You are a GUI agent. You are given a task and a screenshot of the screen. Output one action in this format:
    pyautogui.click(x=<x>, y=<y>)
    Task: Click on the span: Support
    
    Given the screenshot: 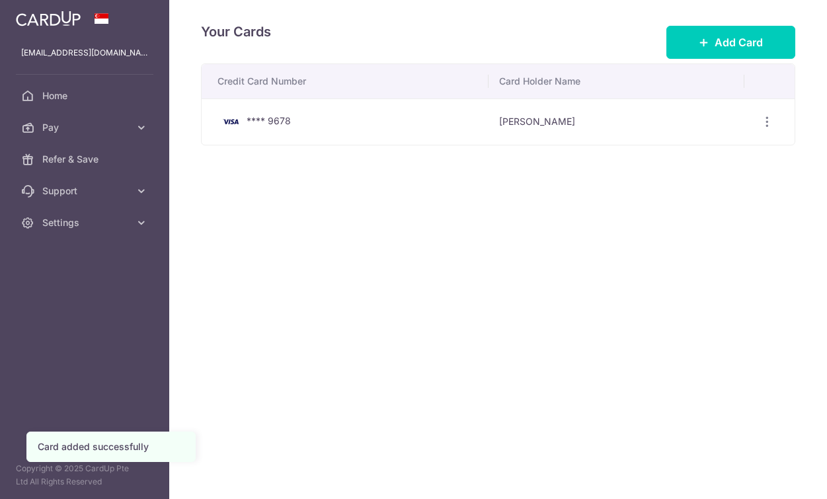 What is the action you would take?
    pyautogui.click(x=86, y=191)
    